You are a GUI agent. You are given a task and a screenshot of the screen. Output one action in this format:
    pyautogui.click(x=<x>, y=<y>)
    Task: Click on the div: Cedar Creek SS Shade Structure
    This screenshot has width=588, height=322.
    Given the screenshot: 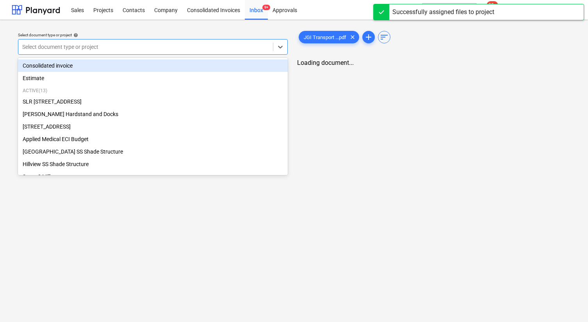 What is the action you would take?
    pyautogui.click(x=153, y=151)
    